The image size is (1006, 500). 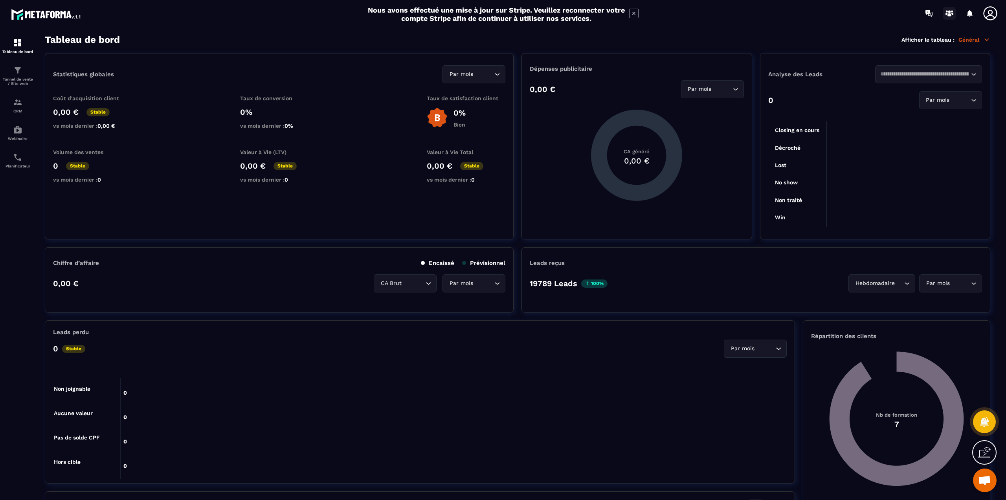 I want to click on tspan: Lost, so click(x=781, y=165).